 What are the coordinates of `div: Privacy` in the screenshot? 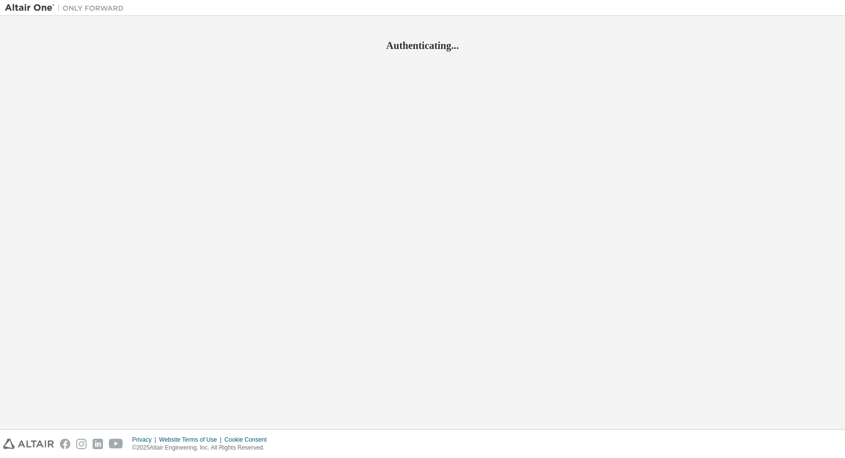 It's located at (146, 440).